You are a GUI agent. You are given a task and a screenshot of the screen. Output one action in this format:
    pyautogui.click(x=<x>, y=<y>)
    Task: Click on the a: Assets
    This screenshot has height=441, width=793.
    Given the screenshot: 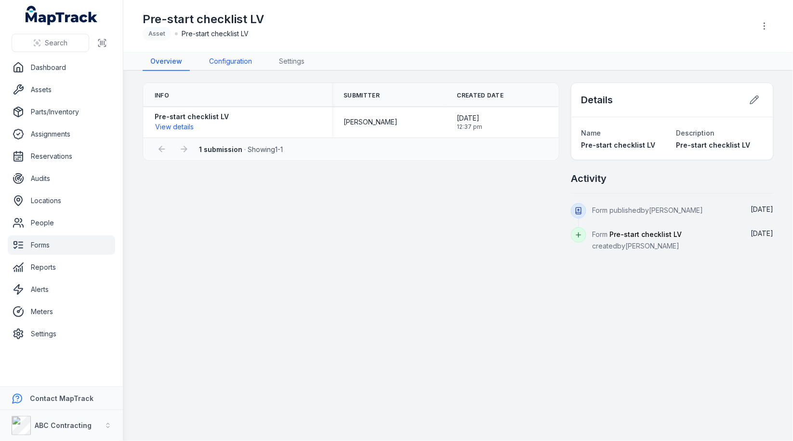 What is the action you would take?
    pyautogui.click(x=61, y=90)
    